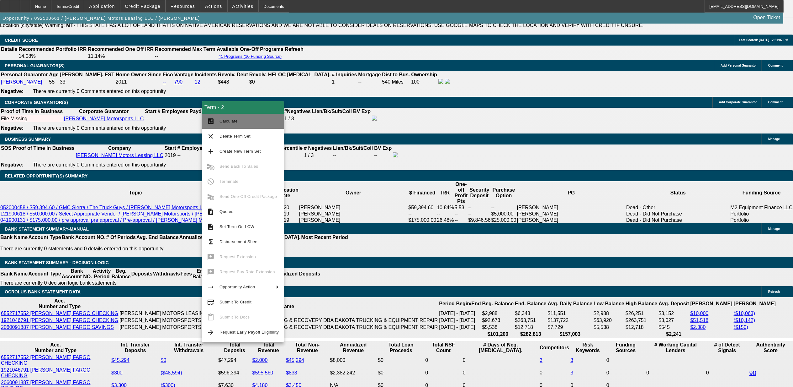  What do you see at coordinates (370, 74) in the screenshot?
I see `b: Mortgage` at bounding box center [370, 74].